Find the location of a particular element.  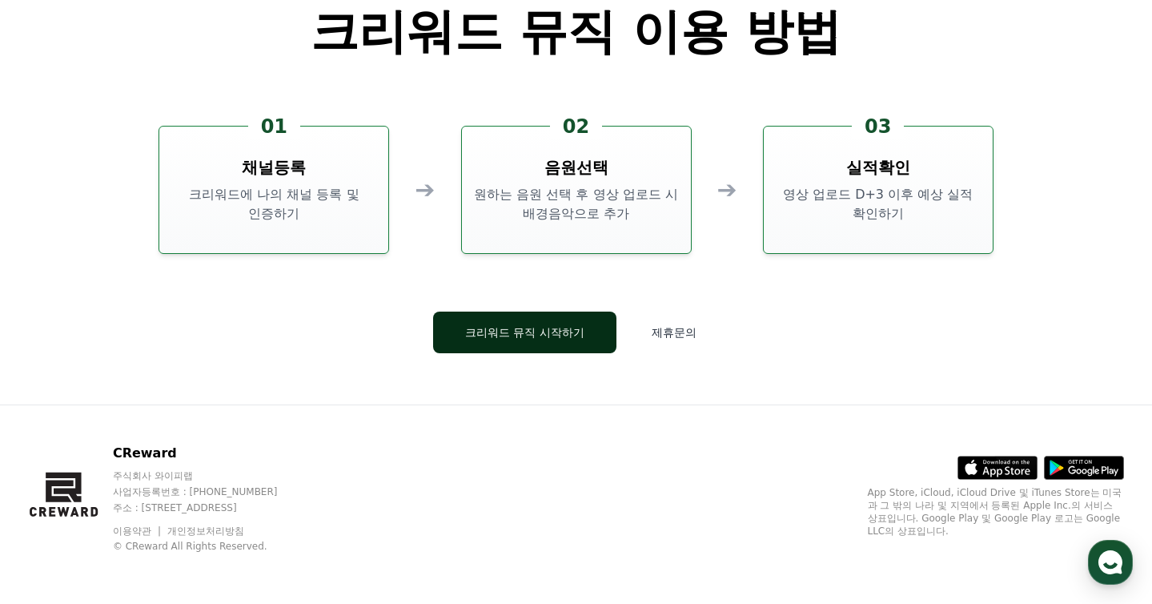

span: 설정 is located at coordinates (257, 501).